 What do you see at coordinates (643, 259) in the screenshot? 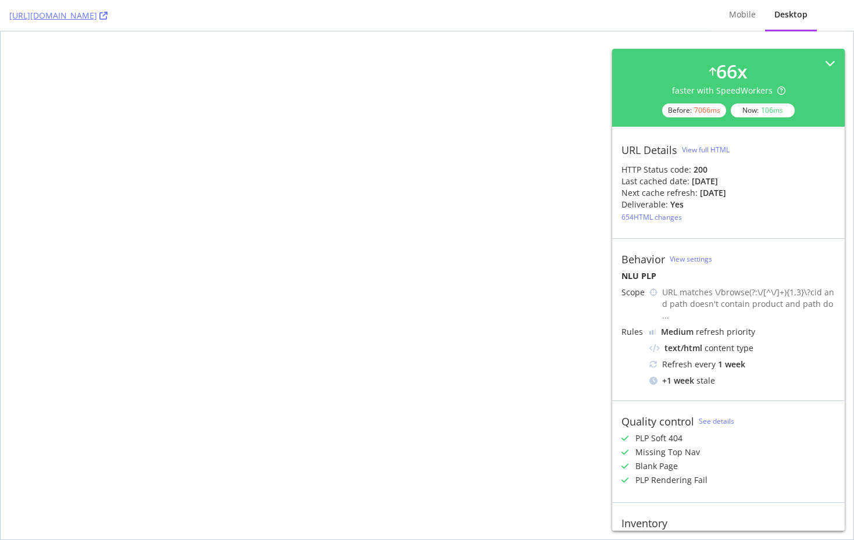
I see `div: Behavior` at bounding box center [643, 259].